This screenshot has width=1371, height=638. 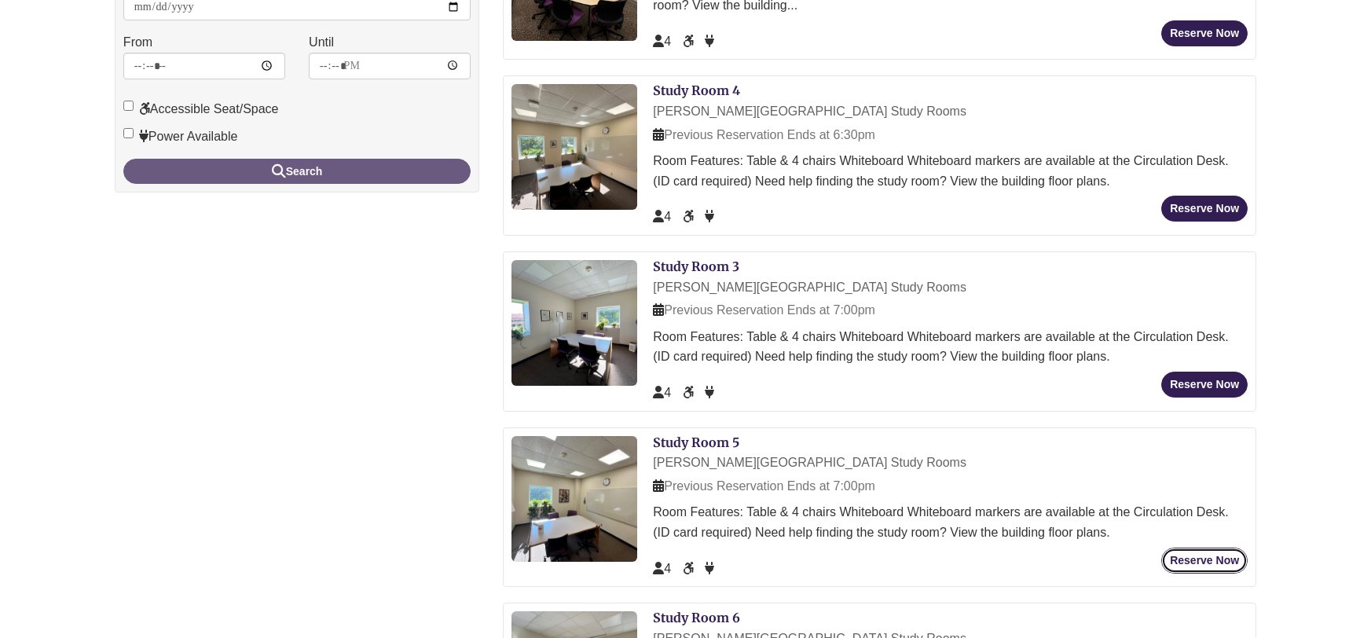 What do you see at coordinates (181, 137) in the screenshot?
I see `label: Power Available` at bounding box center [181, 137].